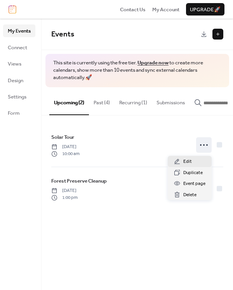  I want to click on span: Delete, so click(190, 195).